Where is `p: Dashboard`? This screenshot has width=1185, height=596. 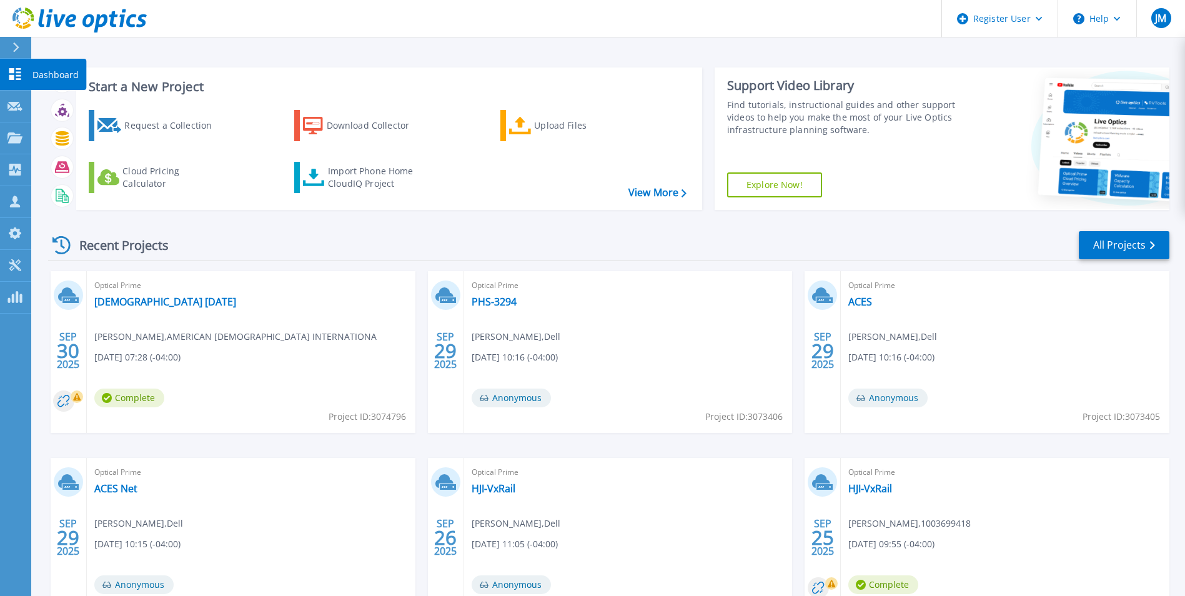
p: Dashboard is located at coordinates (56, 75).